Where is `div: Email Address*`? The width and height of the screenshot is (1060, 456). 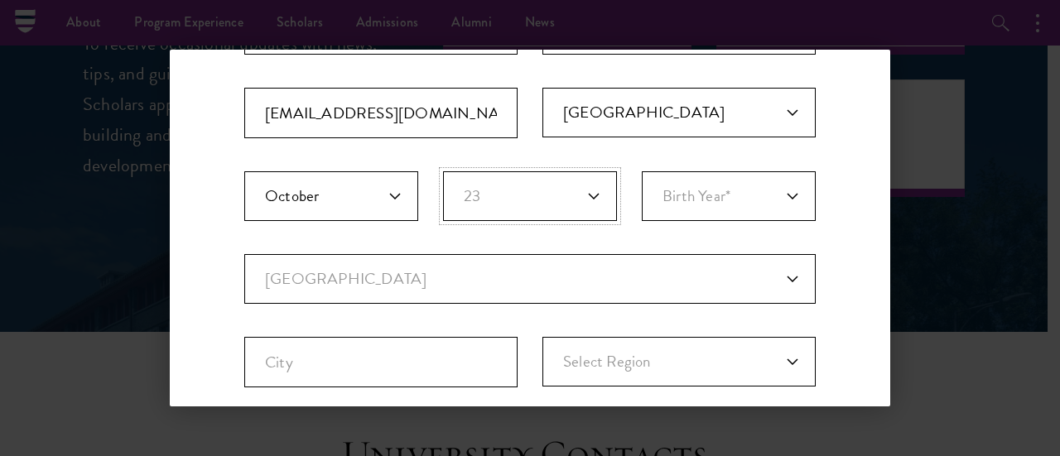
div: Email Address* is located at coordinates (381, 113).